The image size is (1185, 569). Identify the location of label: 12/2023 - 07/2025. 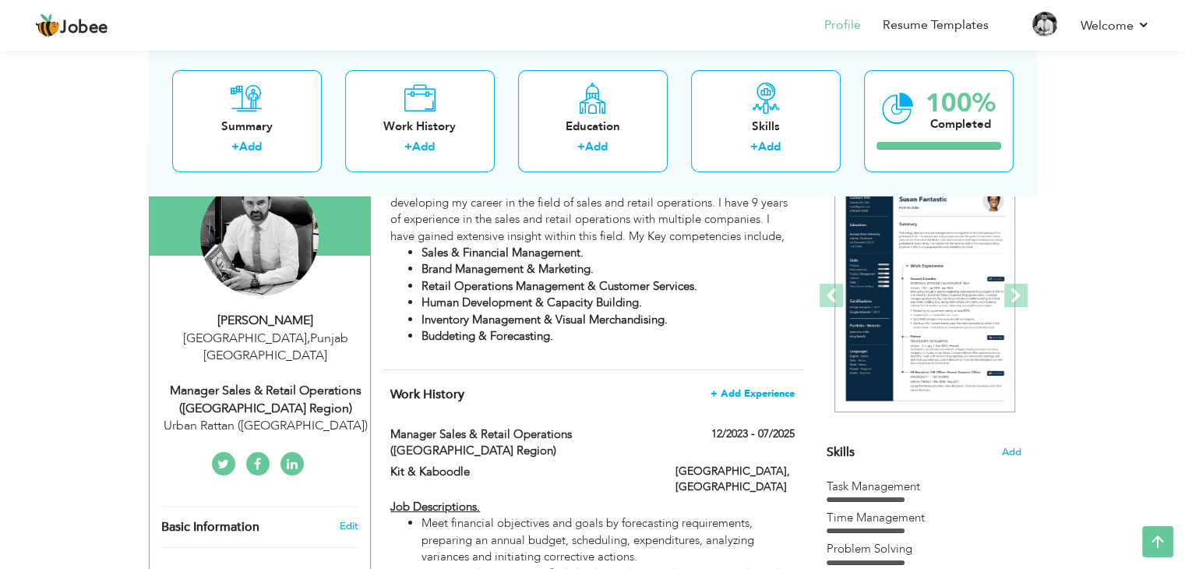
(753, 434).